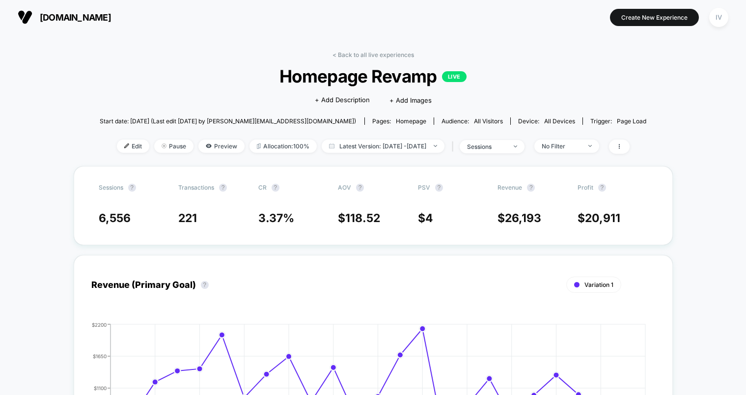 The width and height of the screenshot is (746, 395). I want to click on span: Profit, so click(586, 187).